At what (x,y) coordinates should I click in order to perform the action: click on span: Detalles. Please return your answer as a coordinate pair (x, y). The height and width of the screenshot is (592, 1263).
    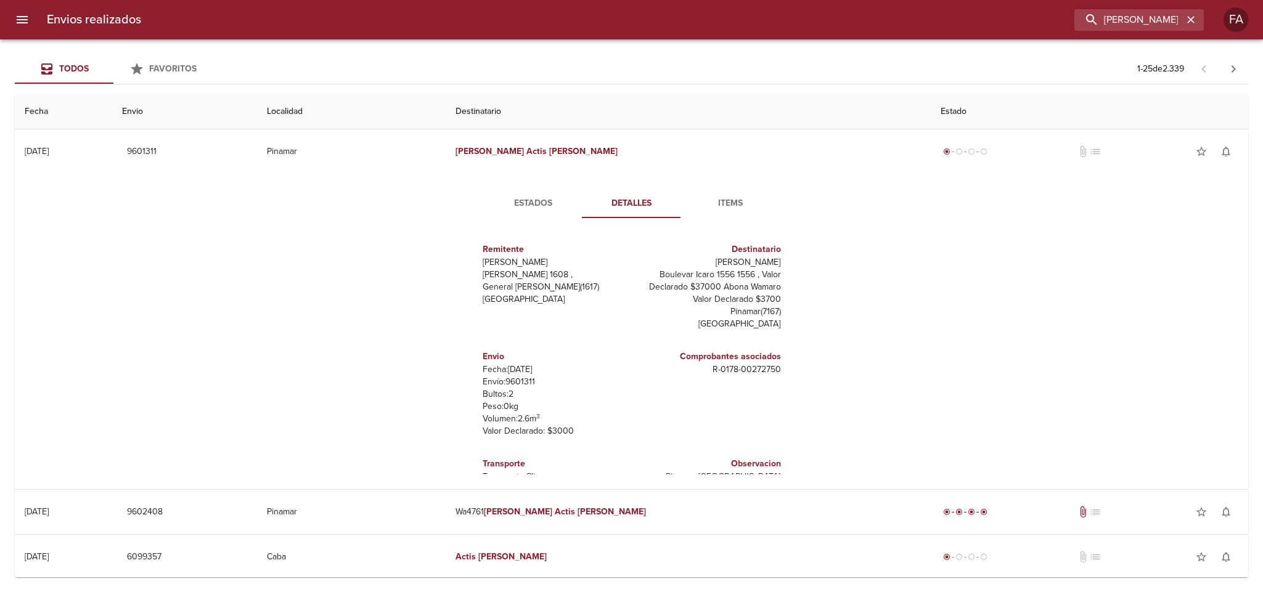
    Looking at the image, I should click on (632, 203).